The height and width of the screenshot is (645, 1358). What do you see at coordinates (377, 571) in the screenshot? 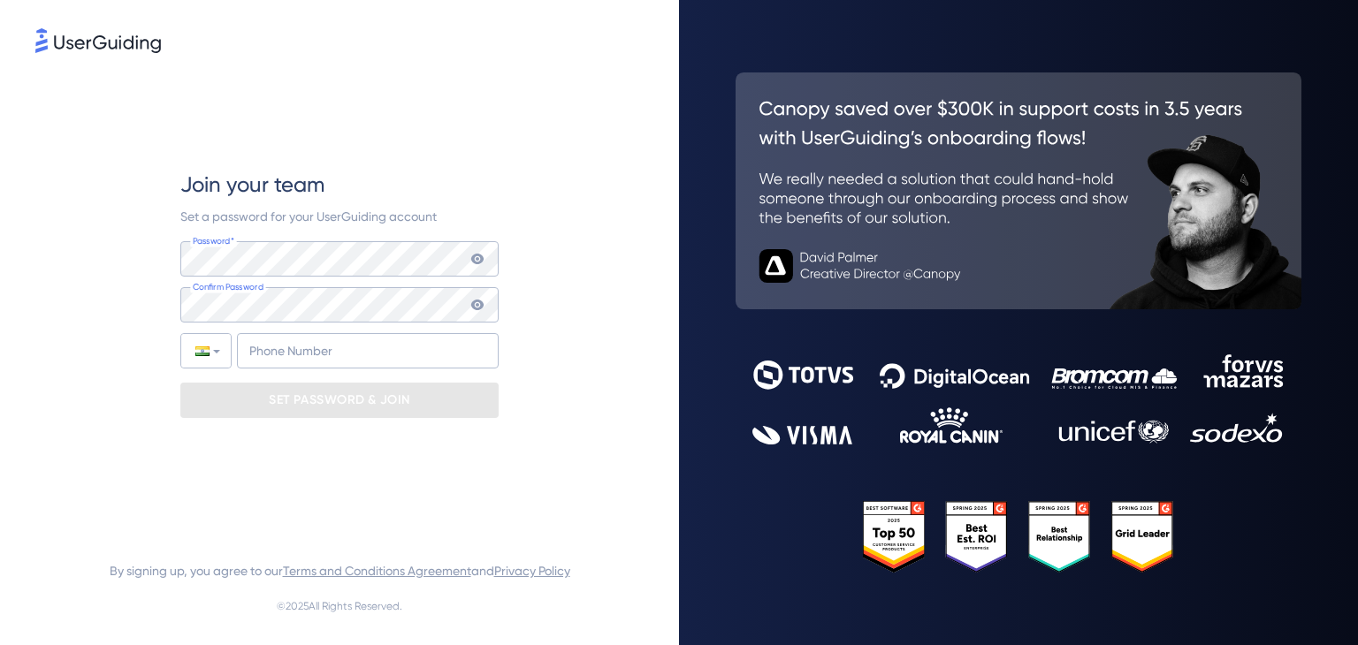
I see `a: Terms and Conditions Agreement` at bounding box center [377, 571].